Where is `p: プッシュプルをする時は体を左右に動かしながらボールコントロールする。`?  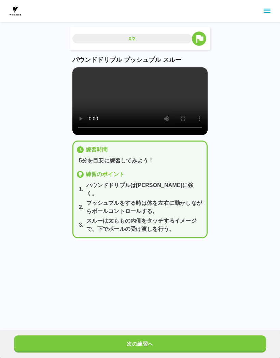 p: プッシュプルをする時は体を左右に動かしながらボールコントロールする。 is located at coordinates (145, 207).